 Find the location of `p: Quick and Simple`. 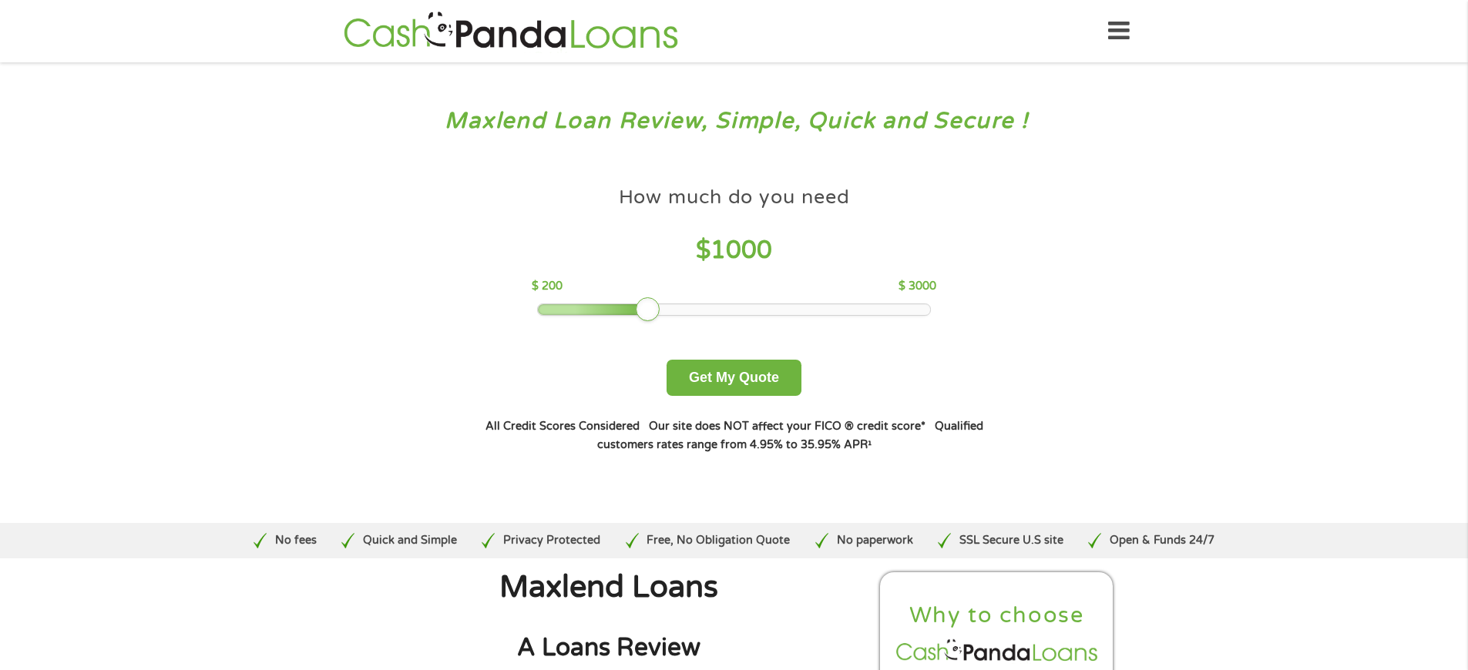

p: Quick and Simple is located at coordinates (410, 541).